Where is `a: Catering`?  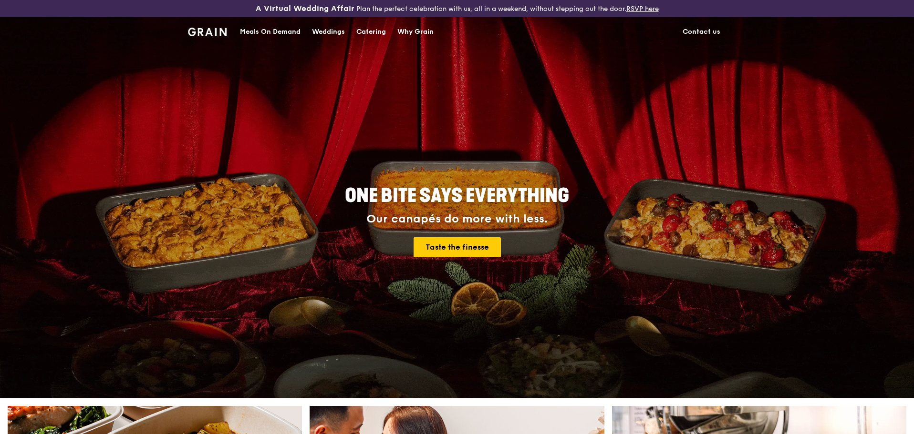
a: Catering is located at coordinates (371, 32).